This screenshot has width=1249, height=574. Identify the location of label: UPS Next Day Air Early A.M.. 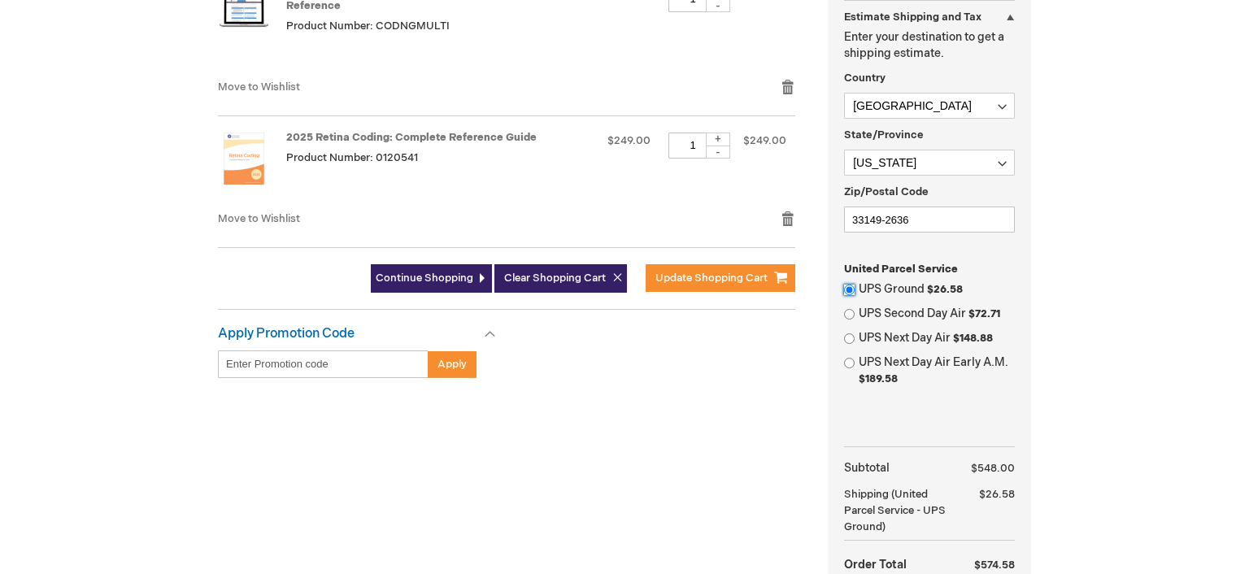
(937, 371).